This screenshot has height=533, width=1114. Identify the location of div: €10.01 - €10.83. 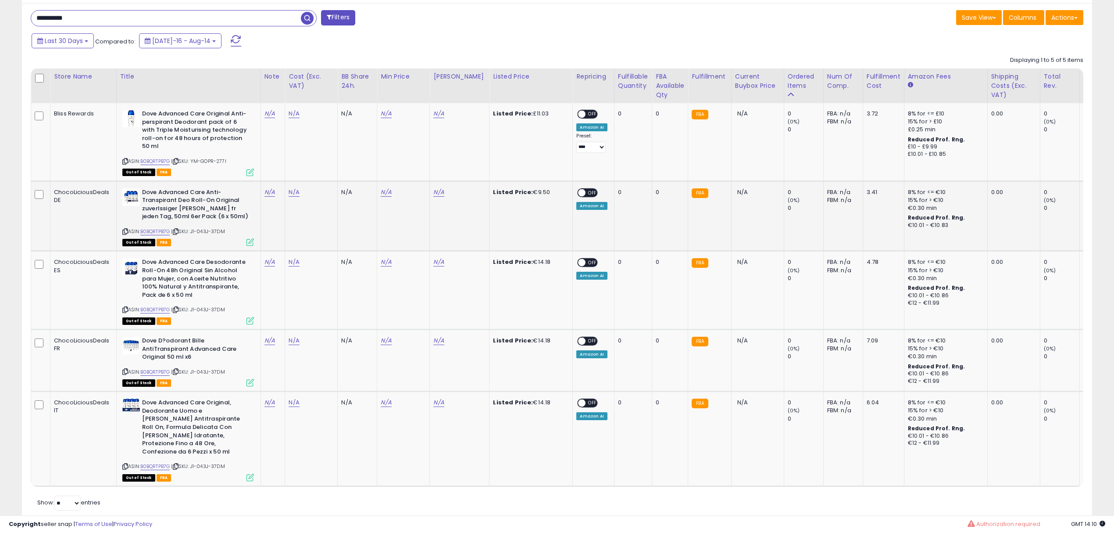
(944, 225).